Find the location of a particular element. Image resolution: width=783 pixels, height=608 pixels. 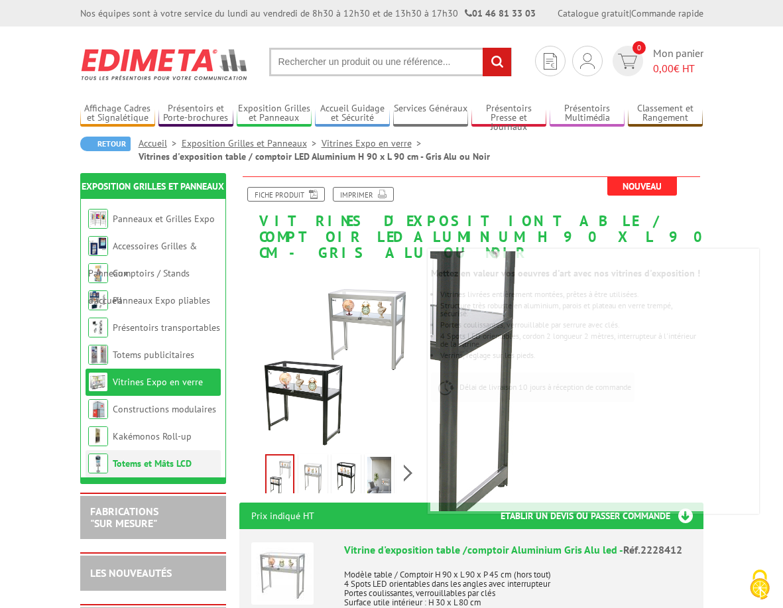

a: Catalogue gratuit is located at coordinates (593, 13).